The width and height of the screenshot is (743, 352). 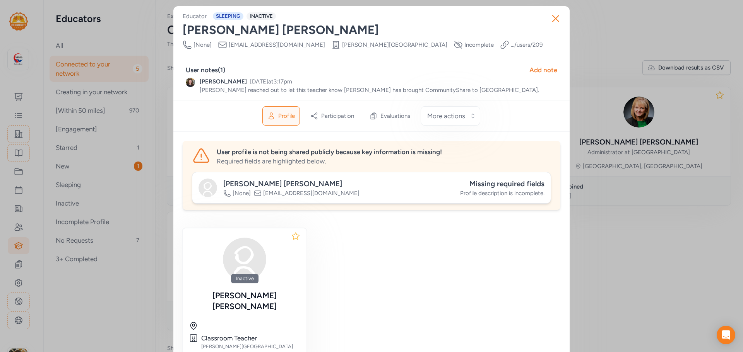 I want to click on div: User profile is not being shared publicly because key information is missing!, so click(x=384, y=152).